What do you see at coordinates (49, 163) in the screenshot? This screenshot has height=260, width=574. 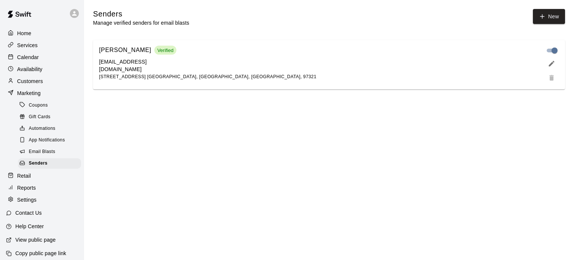 I see `div: Senders` at bounding box center [49, 163].